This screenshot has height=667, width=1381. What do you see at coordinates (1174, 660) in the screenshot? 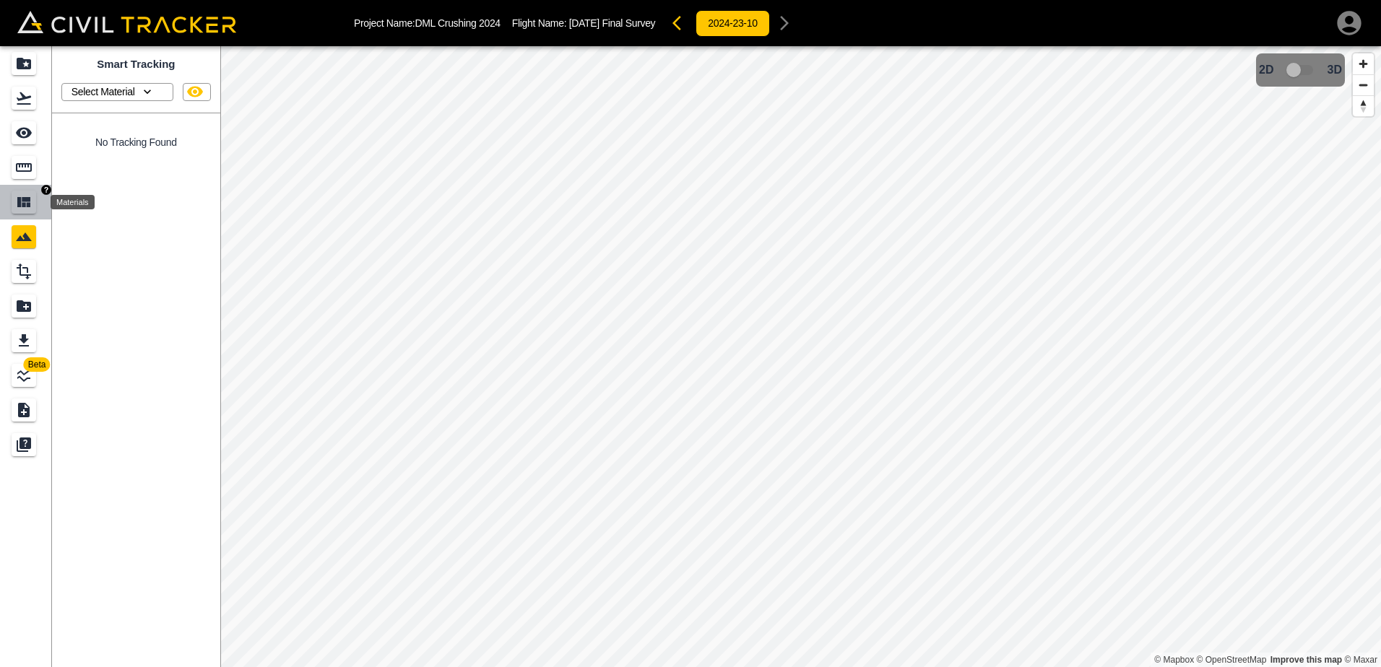
I see `a: Mapbox` at bounding box center [1174, 660].